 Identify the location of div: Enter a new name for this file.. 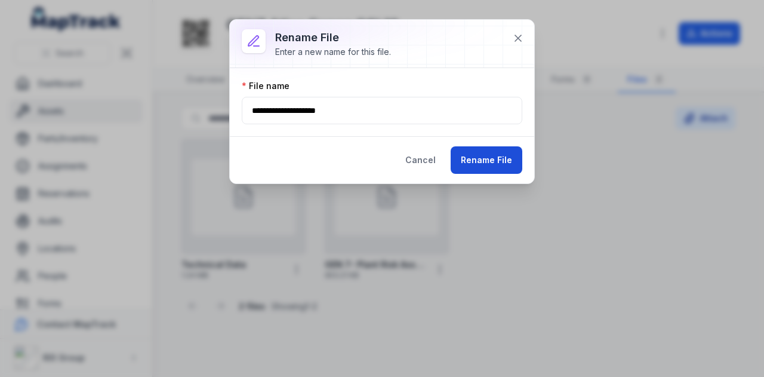
(333, 52).